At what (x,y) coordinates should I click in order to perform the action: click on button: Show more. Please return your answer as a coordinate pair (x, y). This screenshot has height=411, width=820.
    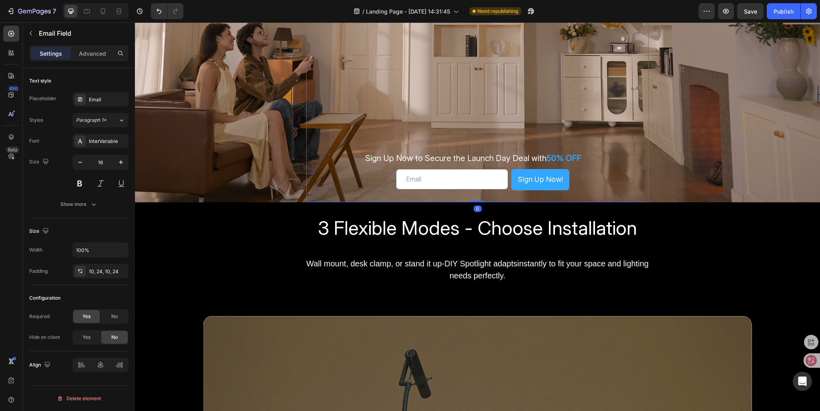
    Looking at the image, I should click on (79, 204).